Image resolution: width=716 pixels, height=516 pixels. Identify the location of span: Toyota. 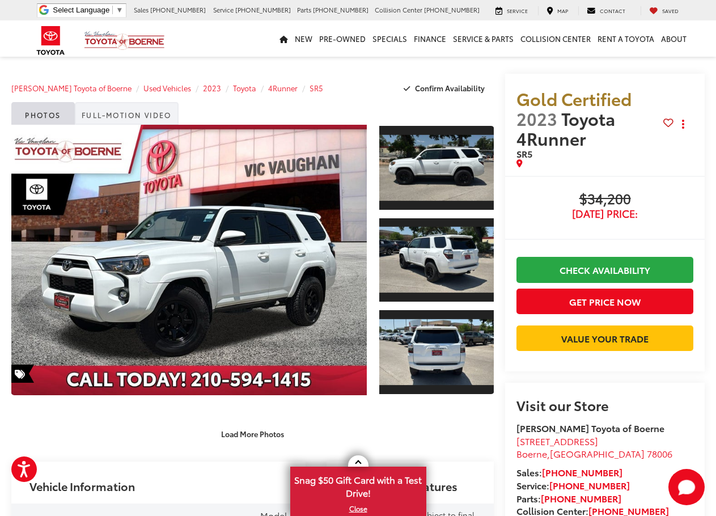
(244, 88).